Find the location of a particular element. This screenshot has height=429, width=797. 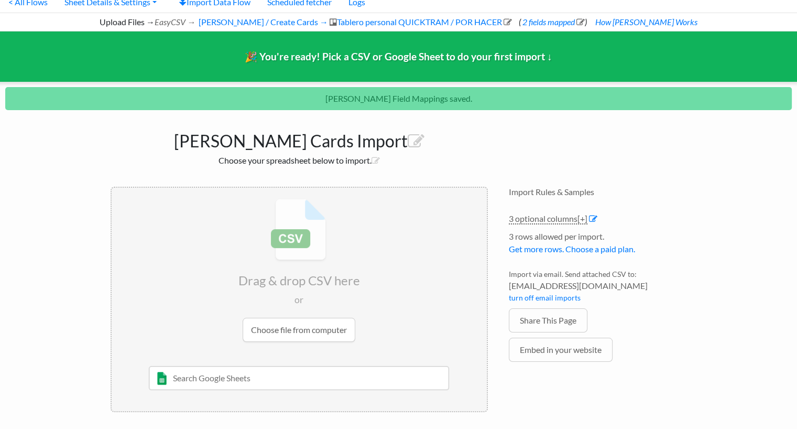

a: 3 optional columns[+] is located at coordinates (548, 219).